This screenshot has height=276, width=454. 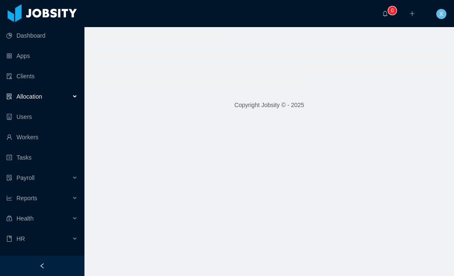 I want to click on i: icon: plus, so click(x=412, y=14).